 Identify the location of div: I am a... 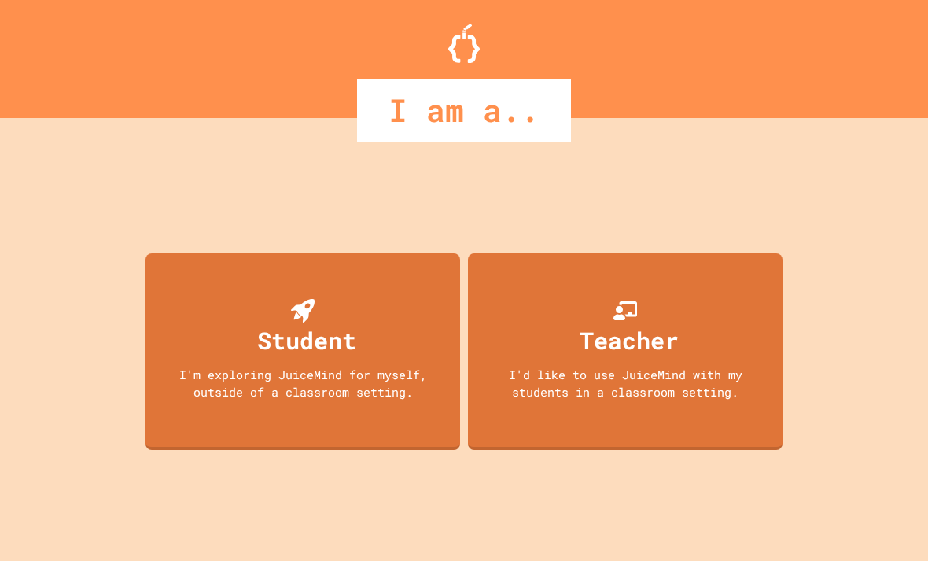
(464, 110).